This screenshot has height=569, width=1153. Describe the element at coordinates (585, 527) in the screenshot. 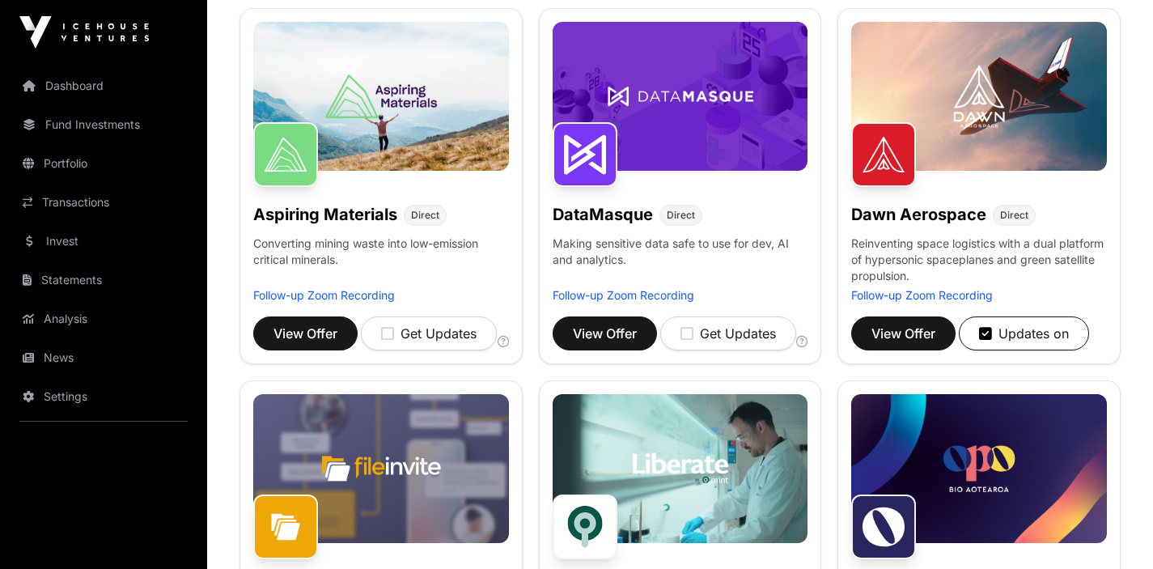

I see `img: Liberate` at that location.